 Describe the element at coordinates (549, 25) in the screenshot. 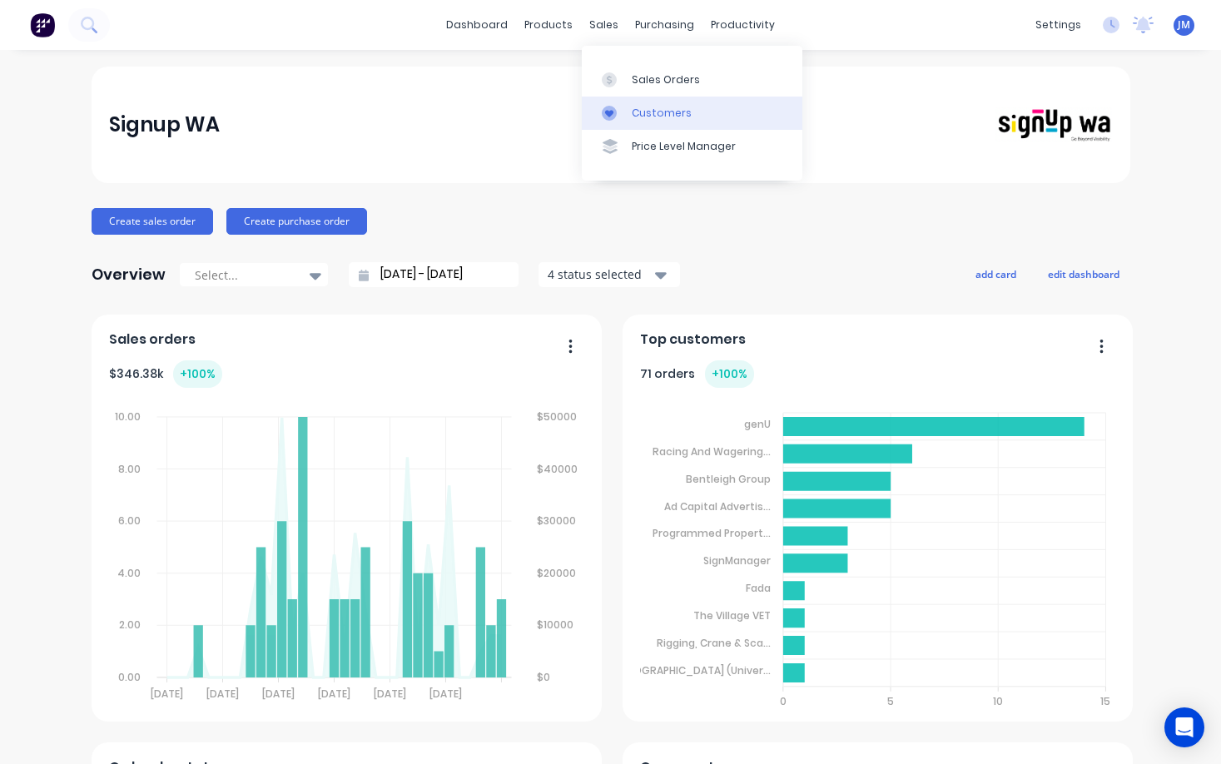

I see `div: products` at that location.